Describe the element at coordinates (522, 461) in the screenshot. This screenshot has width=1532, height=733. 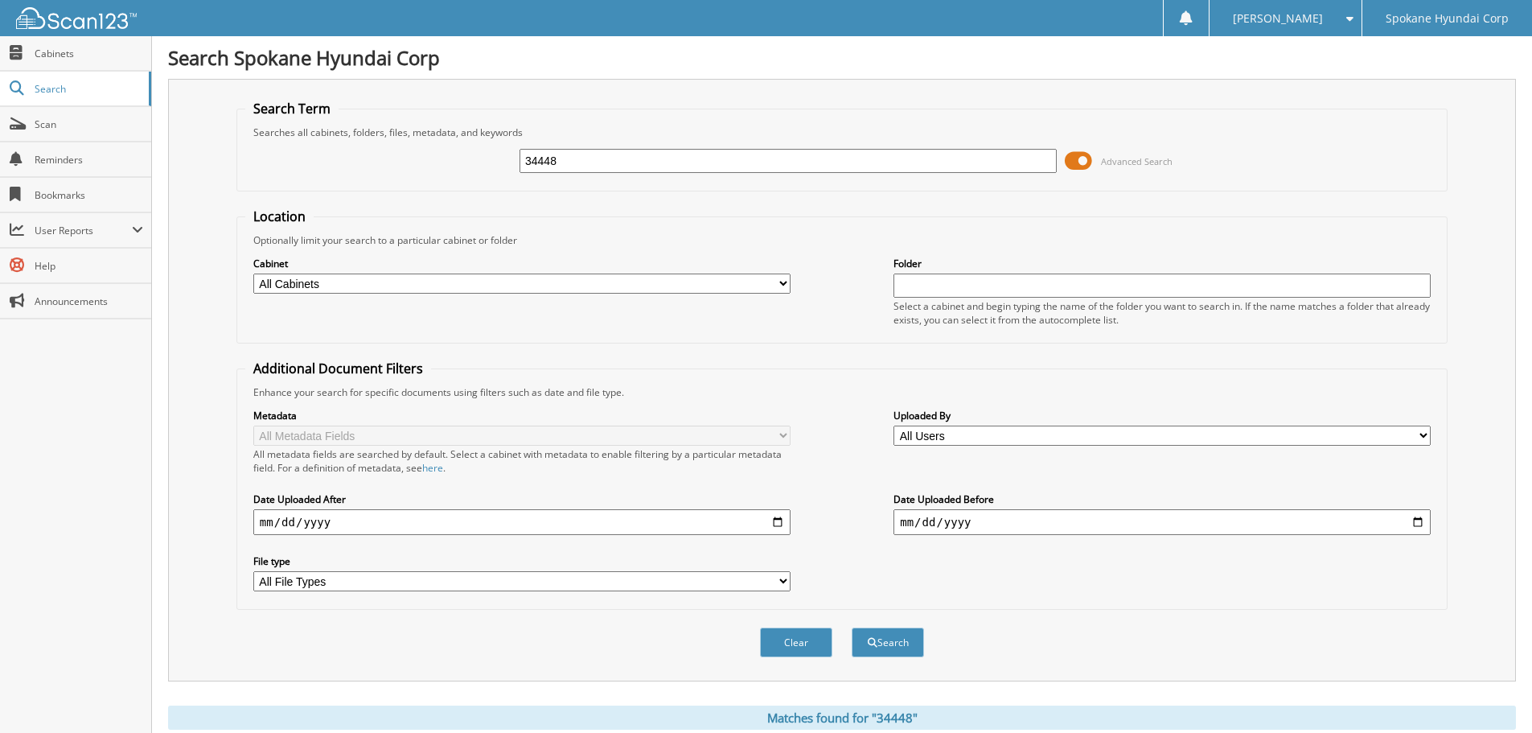
I see `div: All metadata fields are searched by default. Select a cabinet with metadata to enable filtering b...` at that location.